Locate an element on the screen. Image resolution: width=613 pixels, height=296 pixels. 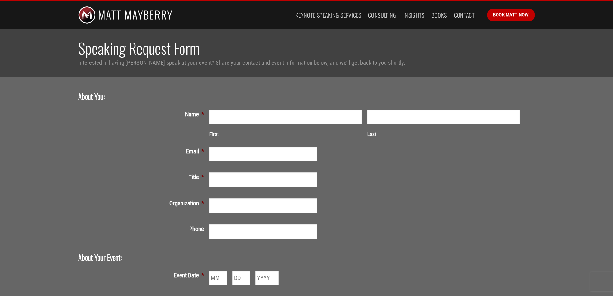
label: First is located at coordinates (286, 134).